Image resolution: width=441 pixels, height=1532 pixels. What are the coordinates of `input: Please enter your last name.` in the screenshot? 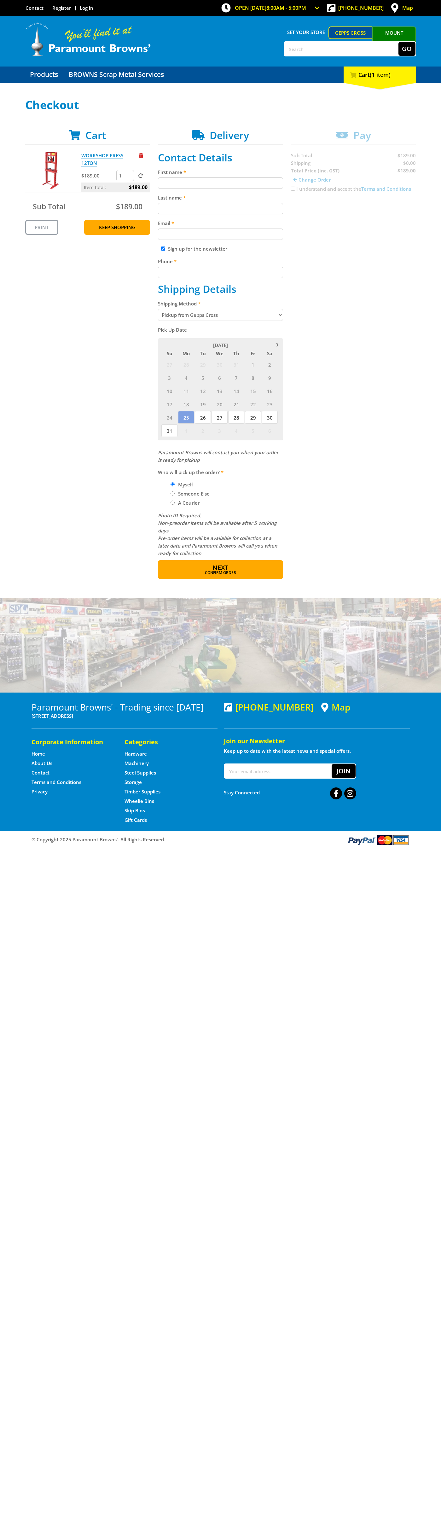 It's located at (220, 209).